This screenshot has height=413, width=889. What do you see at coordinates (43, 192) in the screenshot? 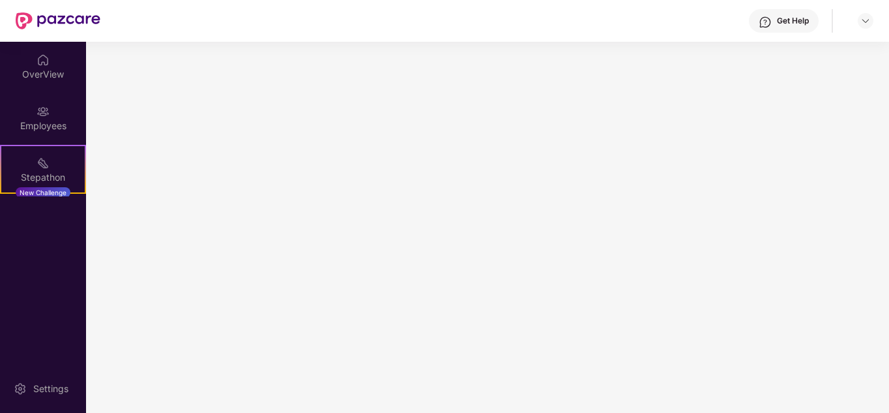
I see `div: New Challenge` at bounding box center [43, 192].